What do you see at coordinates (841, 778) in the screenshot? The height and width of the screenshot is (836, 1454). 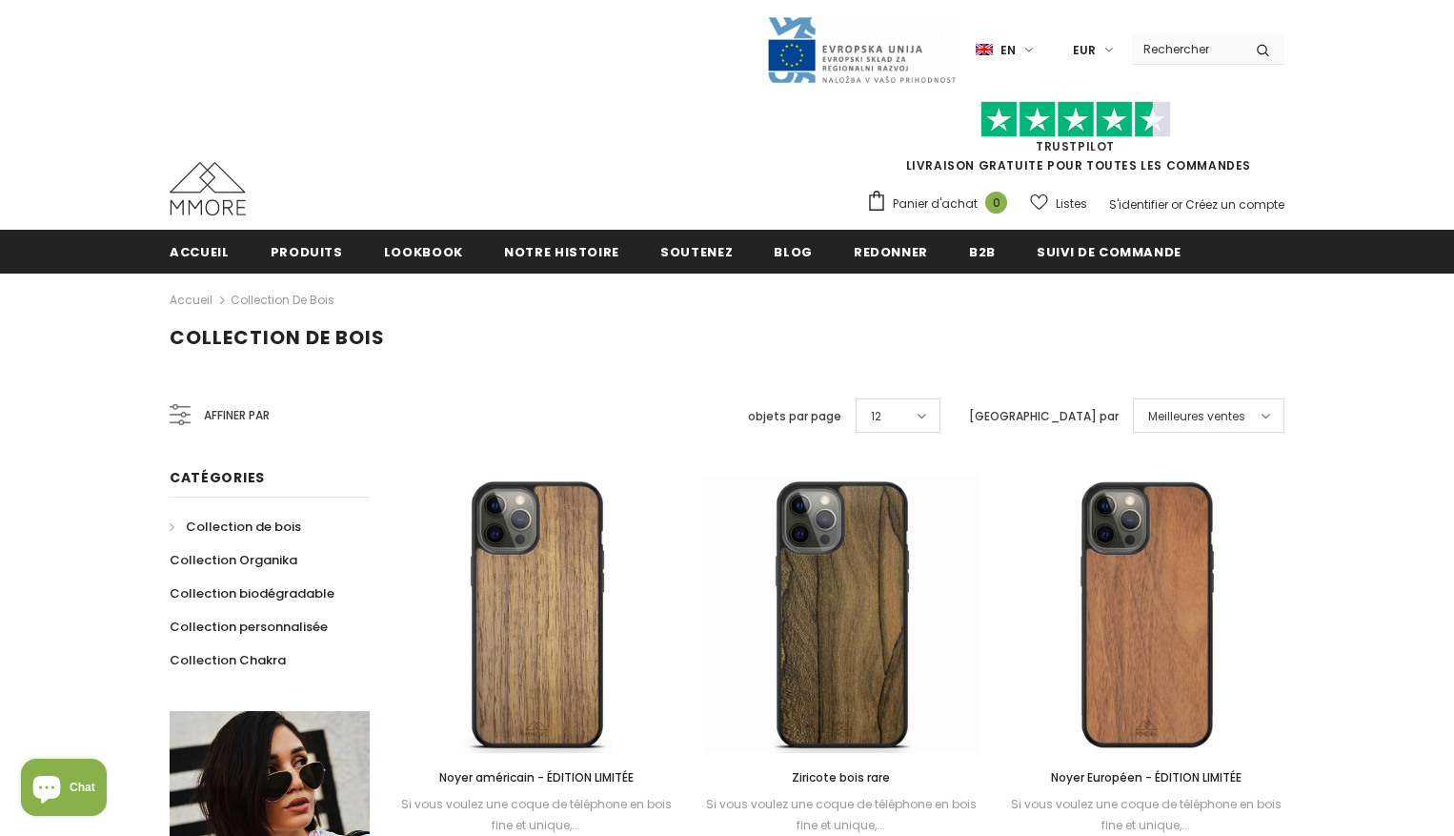 I see `a: Ziricote bois rare` at bounding box center [841, 778].